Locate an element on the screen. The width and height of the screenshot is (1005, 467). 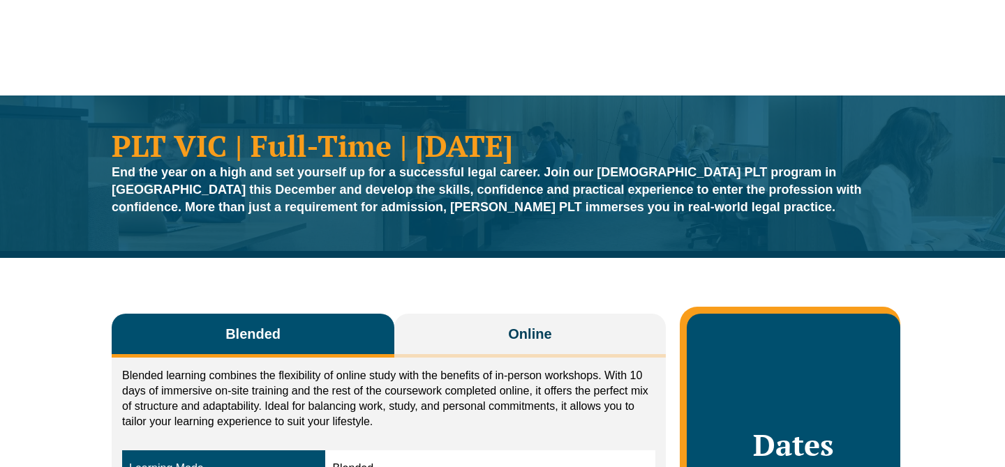
h2: Dates is located at coordinates (793, 445).